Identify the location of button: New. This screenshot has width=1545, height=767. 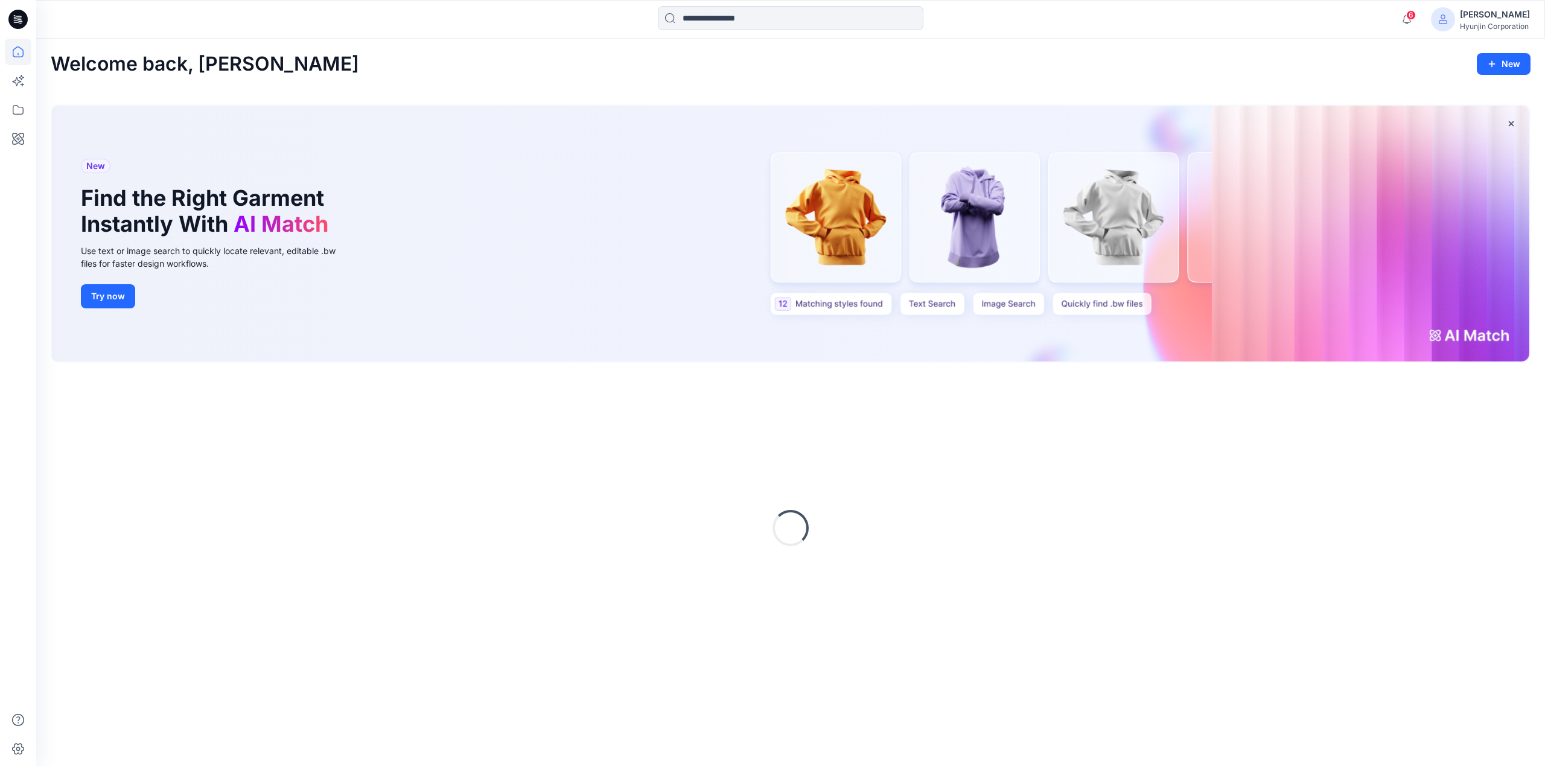
(1504, 64).